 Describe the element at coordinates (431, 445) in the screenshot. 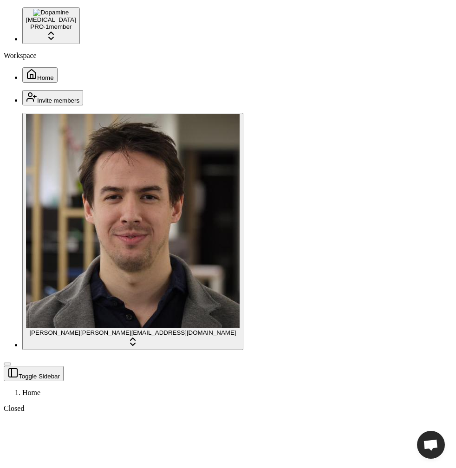

I see `div: Open chat` at that location.